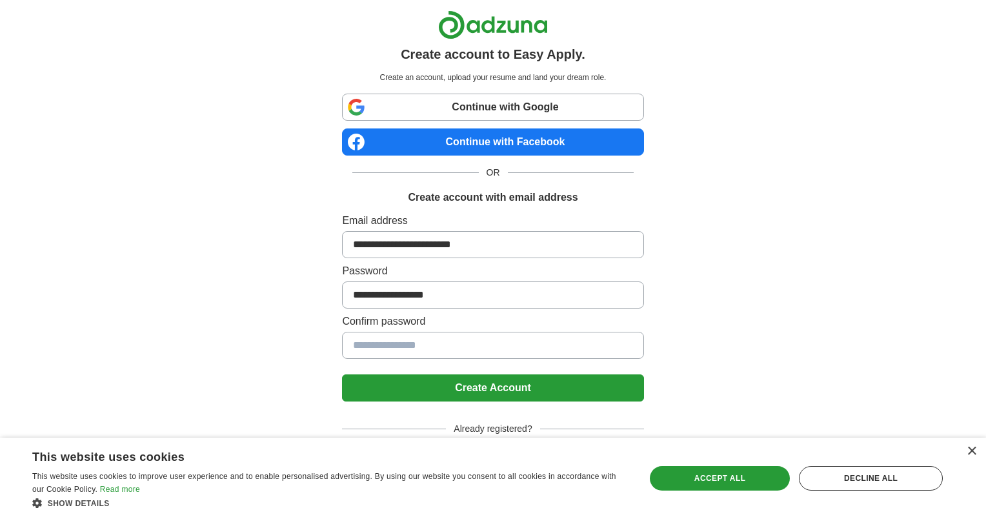 The image size is (986, 519). Describe the element at coordinates (493, 322) in the screenshot. I see `label: Confirm password` at that location.